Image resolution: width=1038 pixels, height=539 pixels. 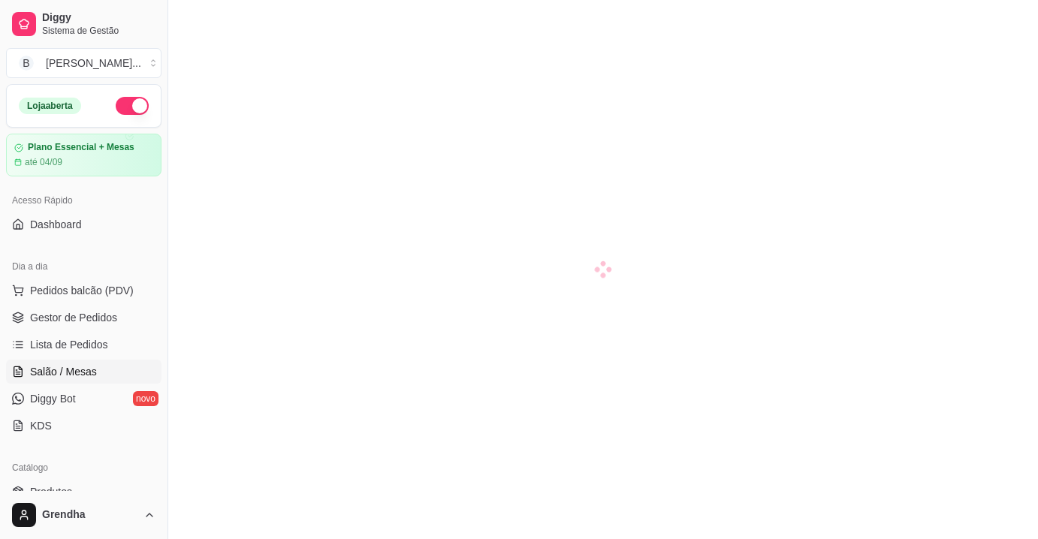 I want to click on a: DiggySistema de Gestão, so click(x=83, y=24).